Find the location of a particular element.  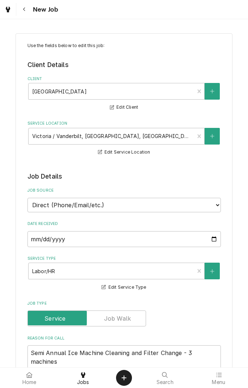

svg: Create New Service is located at coordinates (212, 271).